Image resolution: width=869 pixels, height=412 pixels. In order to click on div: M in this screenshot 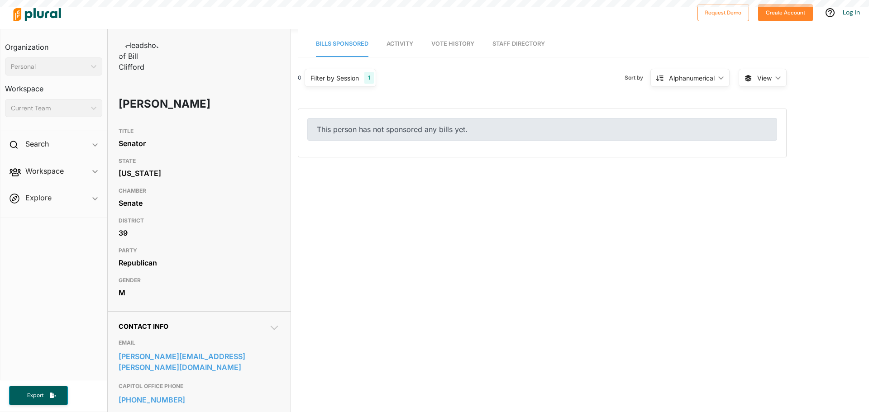, I will do `click(199, 293)`.